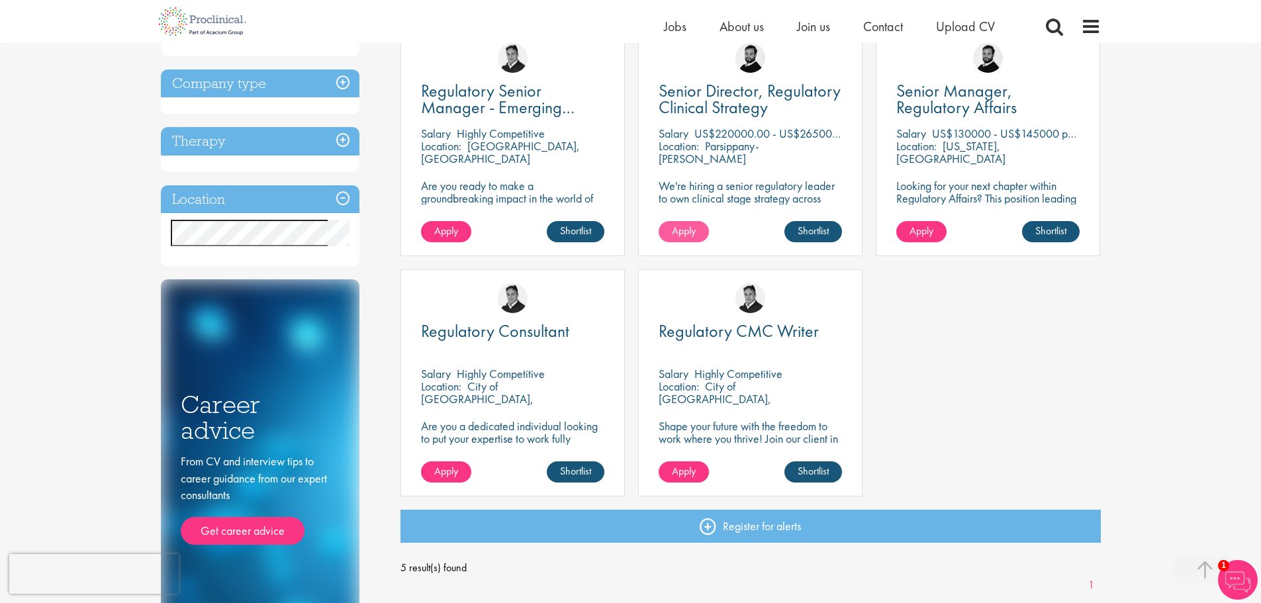 The height and width of the screenshot is (603, 1261). Describe the element at coordinates (750, 331) in the screenshot. I see `a: Regulatory CMC Writer` at that location.